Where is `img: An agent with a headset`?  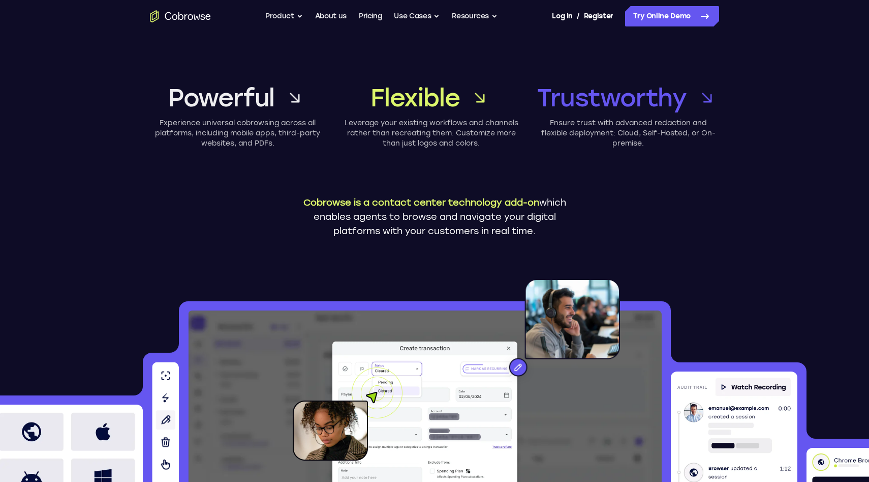
img: An agent with a headset is located at coordinates (542, 333).